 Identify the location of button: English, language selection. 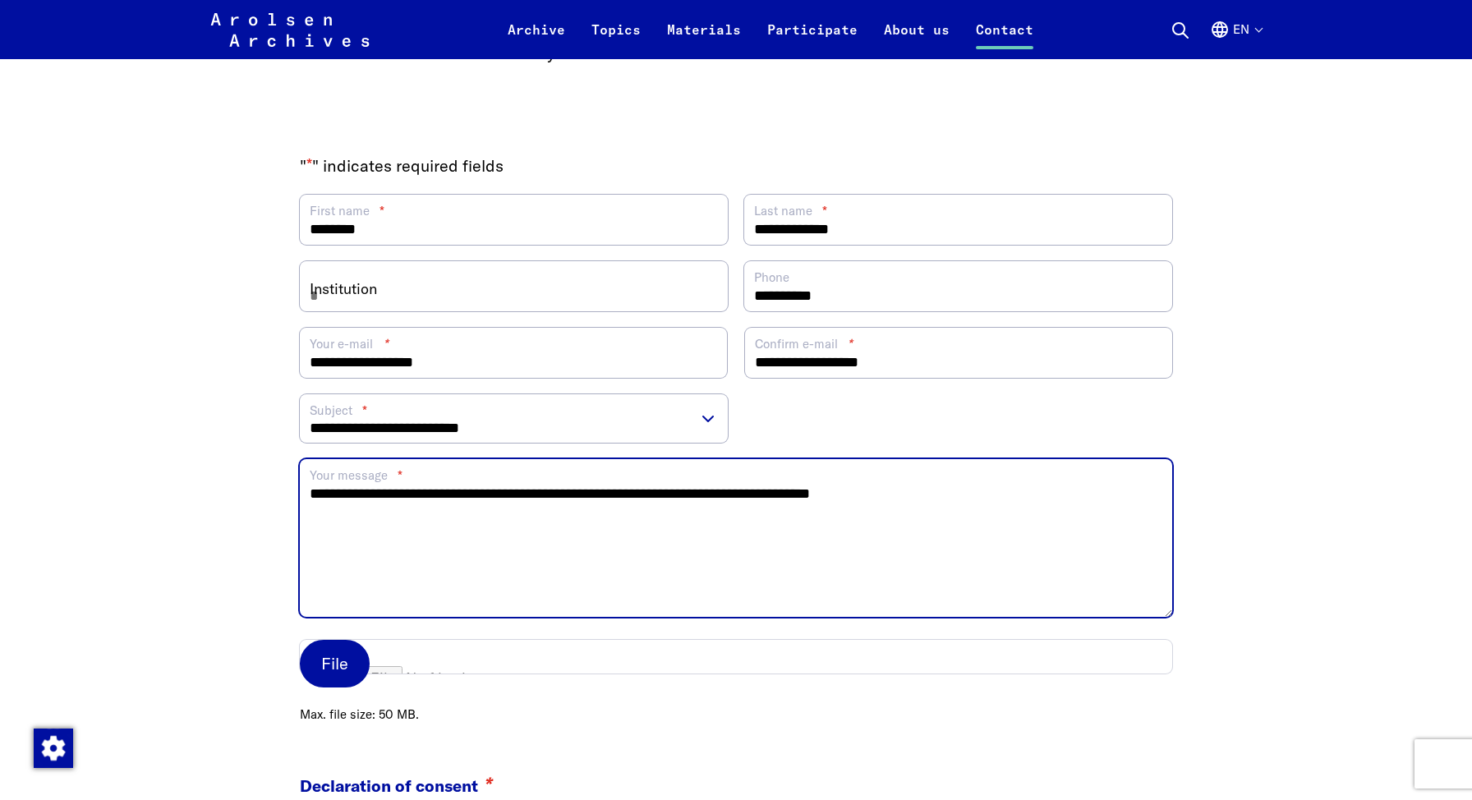
(1236, 39).